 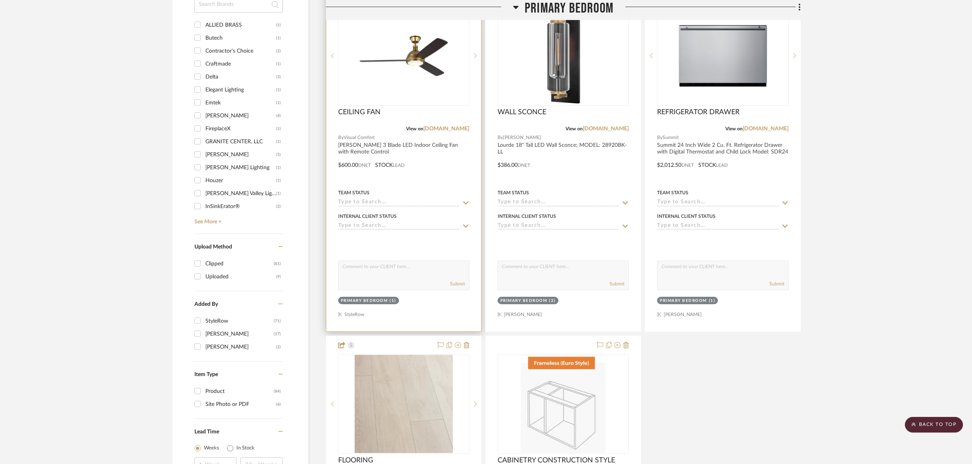 What do you see at coordinates (277, 264) in the screenshot?
I see `div: (81)` at bounding box center [277, 264].